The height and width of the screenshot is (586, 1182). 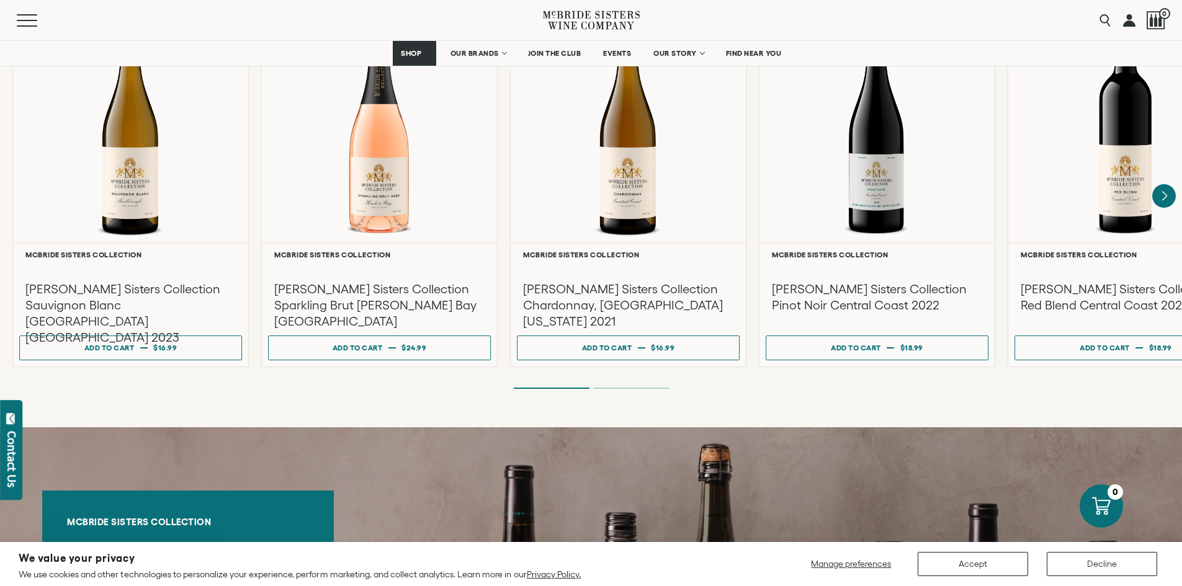 What do you see at coordinates (300, 558) in the screenshot?
I see `h2: We value your privacy` at bounding box center [300, 558].